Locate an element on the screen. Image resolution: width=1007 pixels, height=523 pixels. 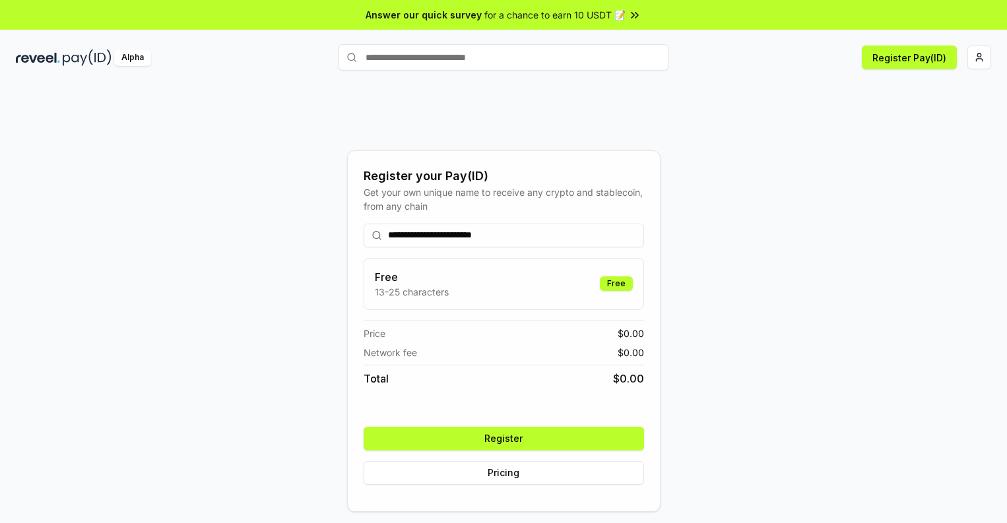
span: Network fee is located at coordinates (390, 352).